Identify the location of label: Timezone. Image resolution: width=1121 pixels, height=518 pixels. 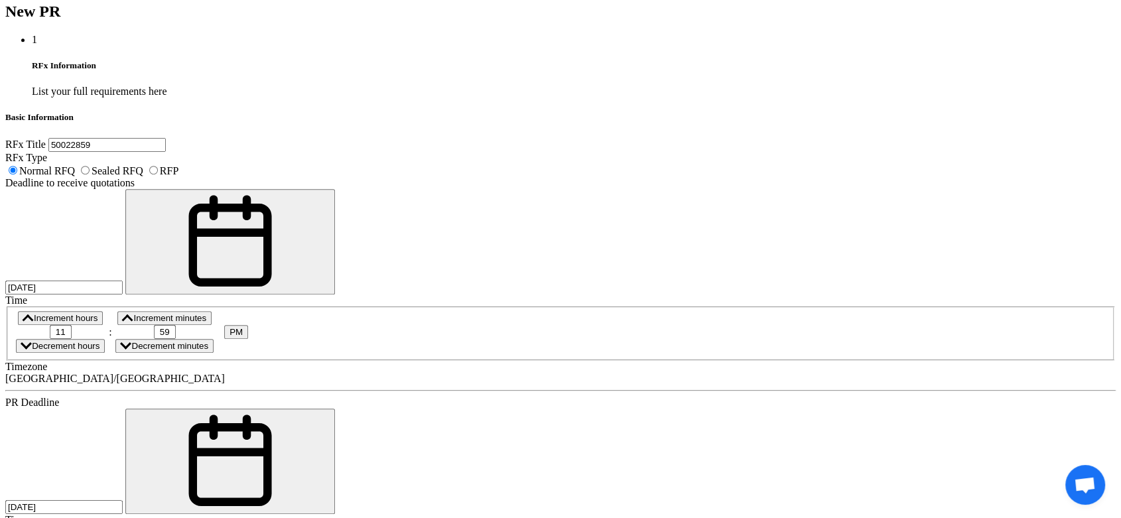
(26, 366).